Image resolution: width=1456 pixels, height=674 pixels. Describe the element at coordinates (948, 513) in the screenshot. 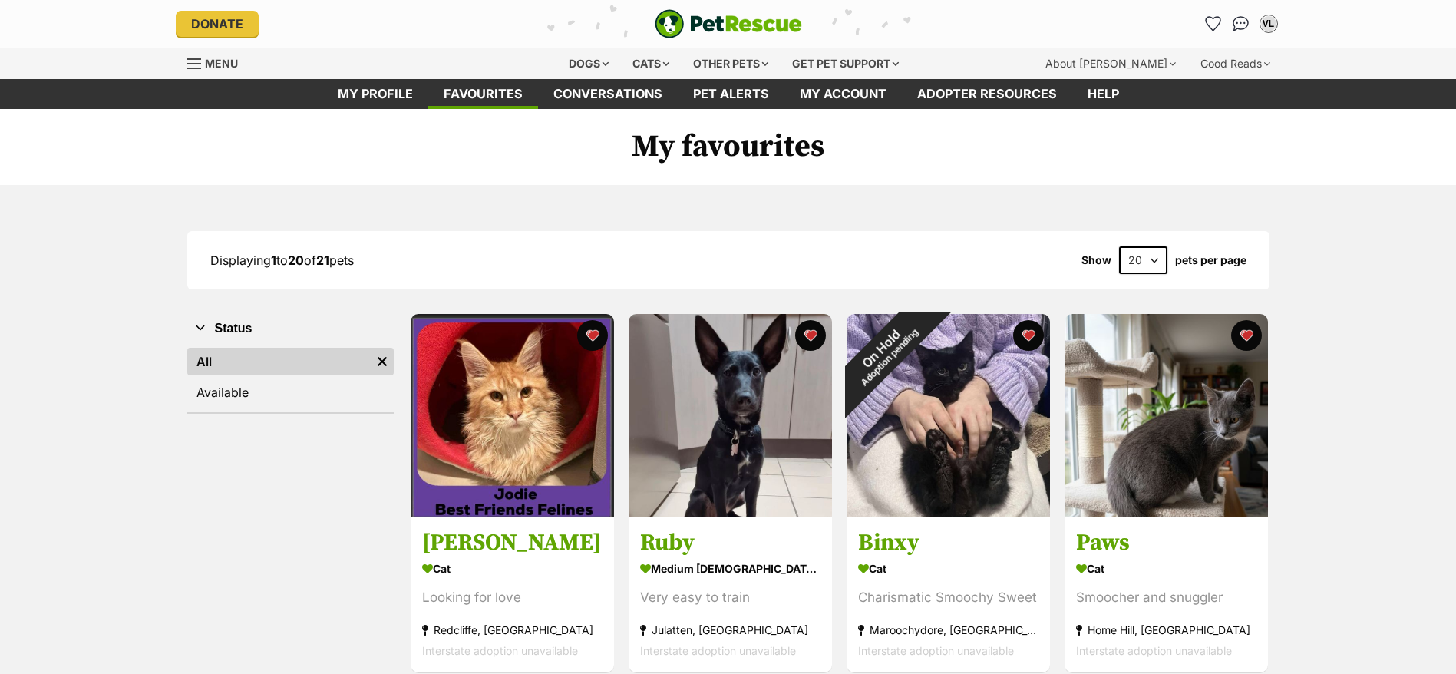

I see `a: On HoldAdoption pending` at that location.